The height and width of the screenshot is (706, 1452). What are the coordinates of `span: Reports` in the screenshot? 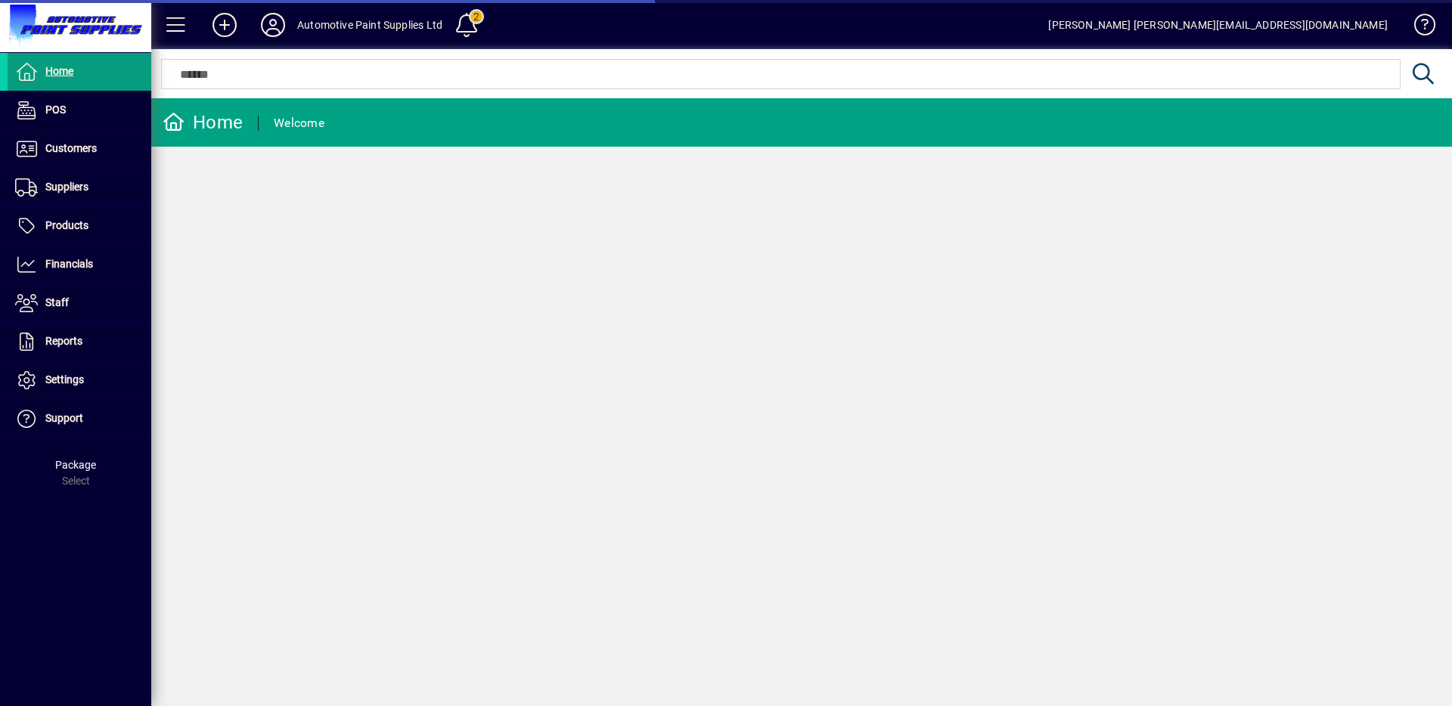 It's located at (64, 341).